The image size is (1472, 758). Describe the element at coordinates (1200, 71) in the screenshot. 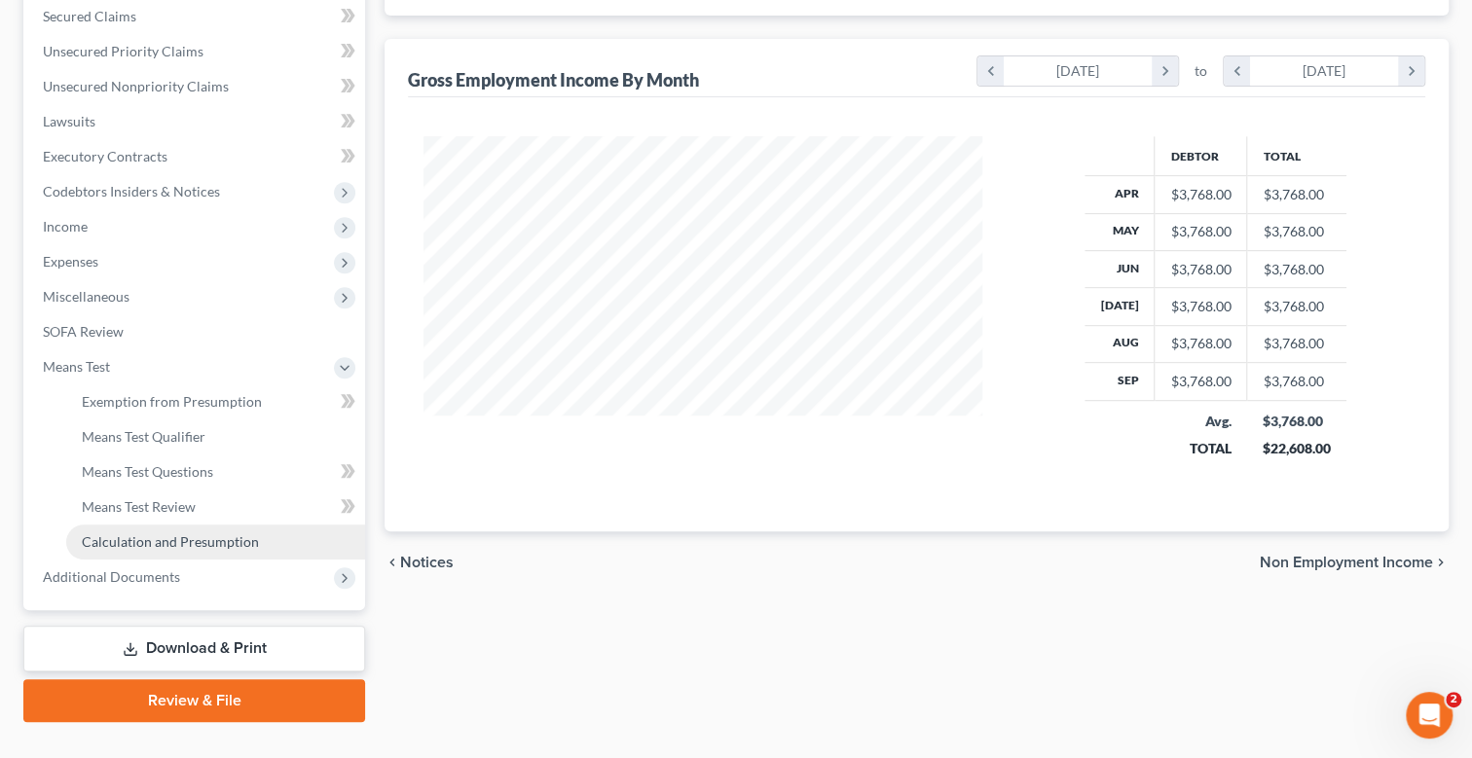

I see `span: to` at that location.